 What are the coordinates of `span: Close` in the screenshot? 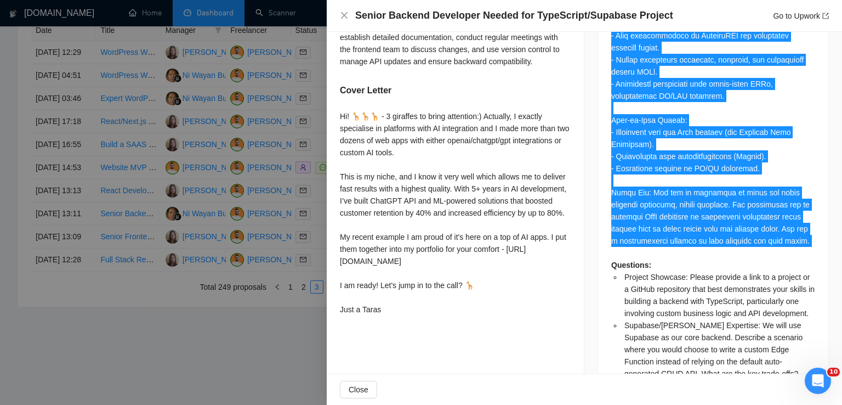 It's located at (359, 389).